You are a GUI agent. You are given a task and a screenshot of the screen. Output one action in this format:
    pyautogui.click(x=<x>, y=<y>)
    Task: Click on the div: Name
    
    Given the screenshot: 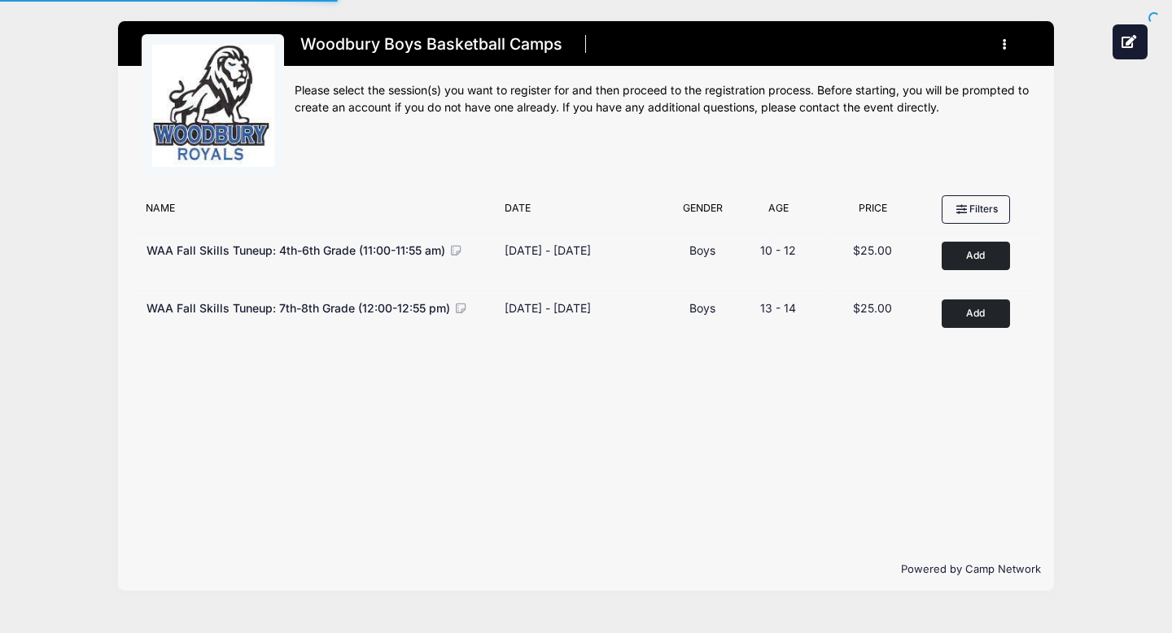 What is the action you would take?
    pyautogui.click(x=318, y=212)
    